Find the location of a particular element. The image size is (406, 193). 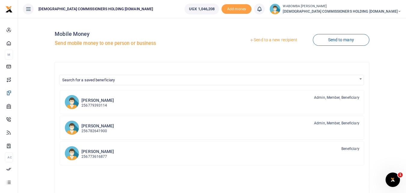

a: Send to many is located at coordinates (341, 40).